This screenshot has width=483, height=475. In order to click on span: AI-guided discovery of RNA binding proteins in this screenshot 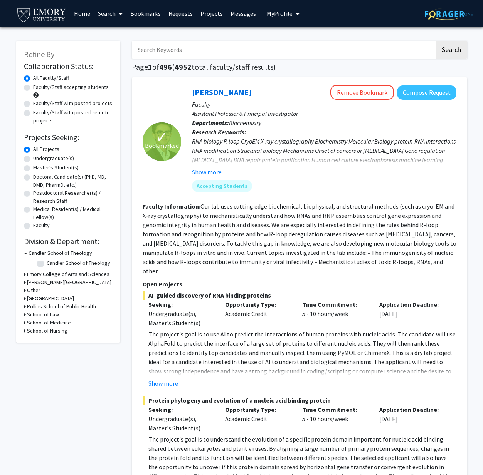, I will do `click(299, 296)`.